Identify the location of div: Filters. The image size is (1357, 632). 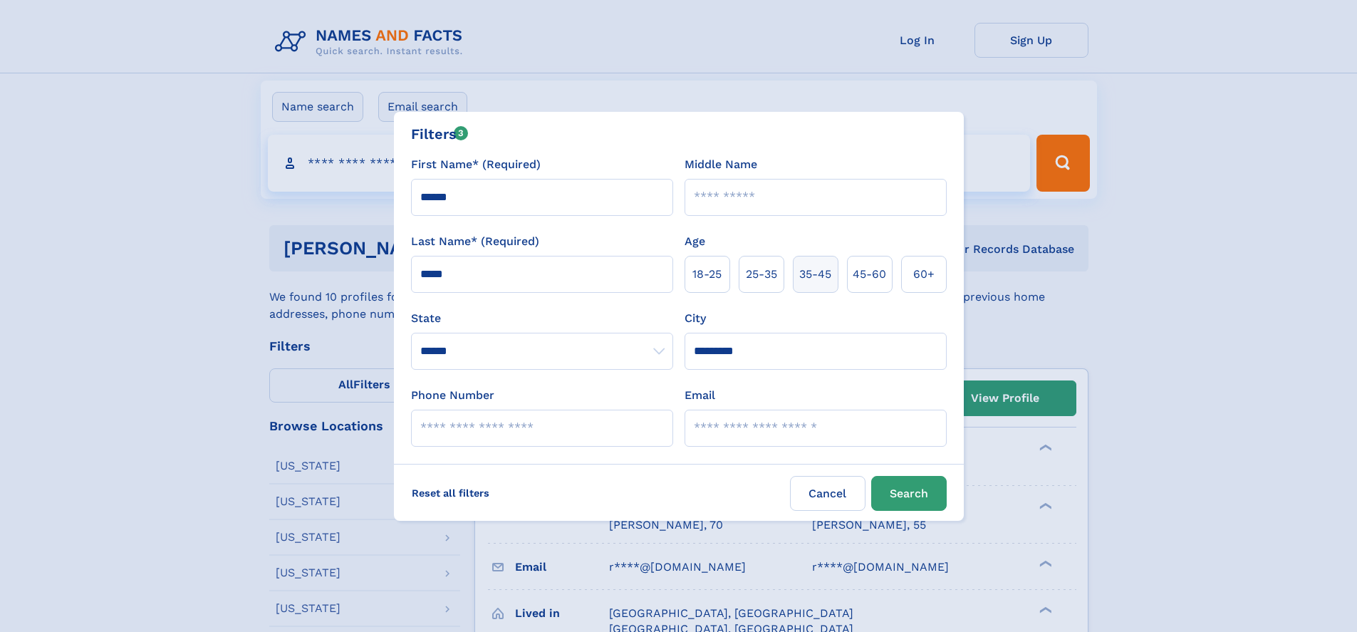
(440, 134).